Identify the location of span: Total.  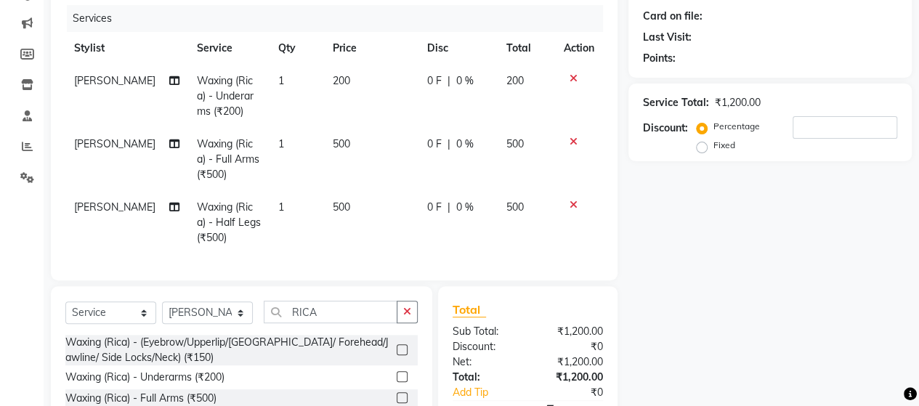
(469, 309).